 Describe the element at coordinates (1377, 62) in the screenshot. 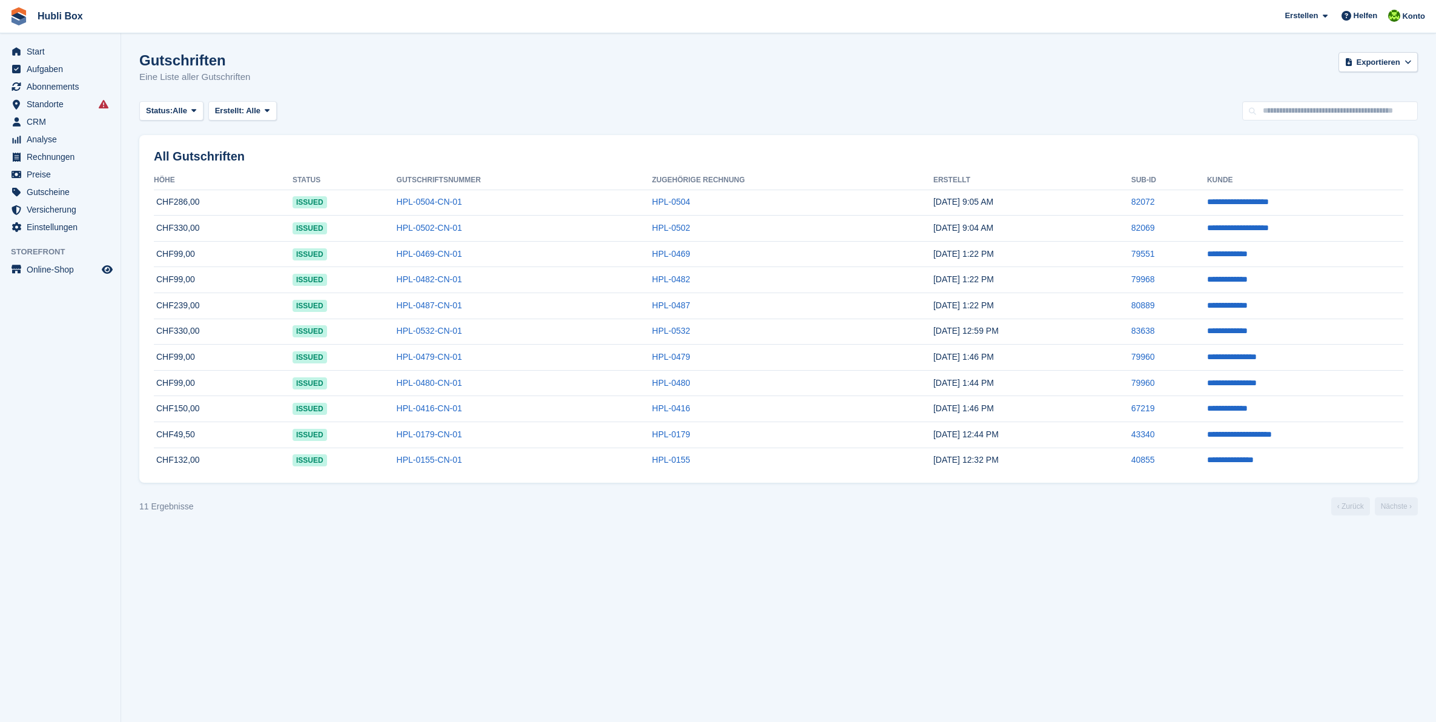

I see `button: Exportieren` at that location.